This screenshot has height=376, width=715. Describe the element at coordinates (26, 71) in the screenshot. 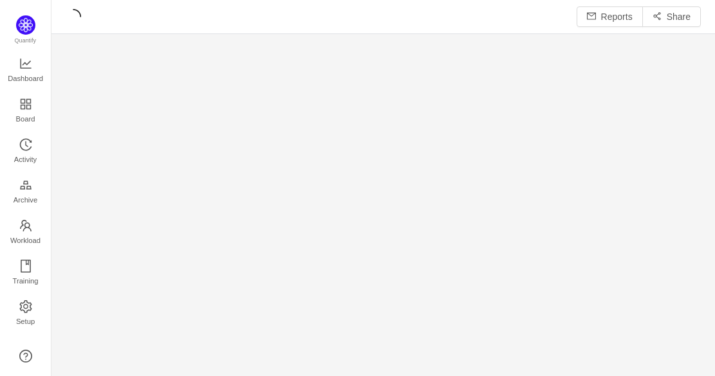

I see `a: Dashboard` at that location.